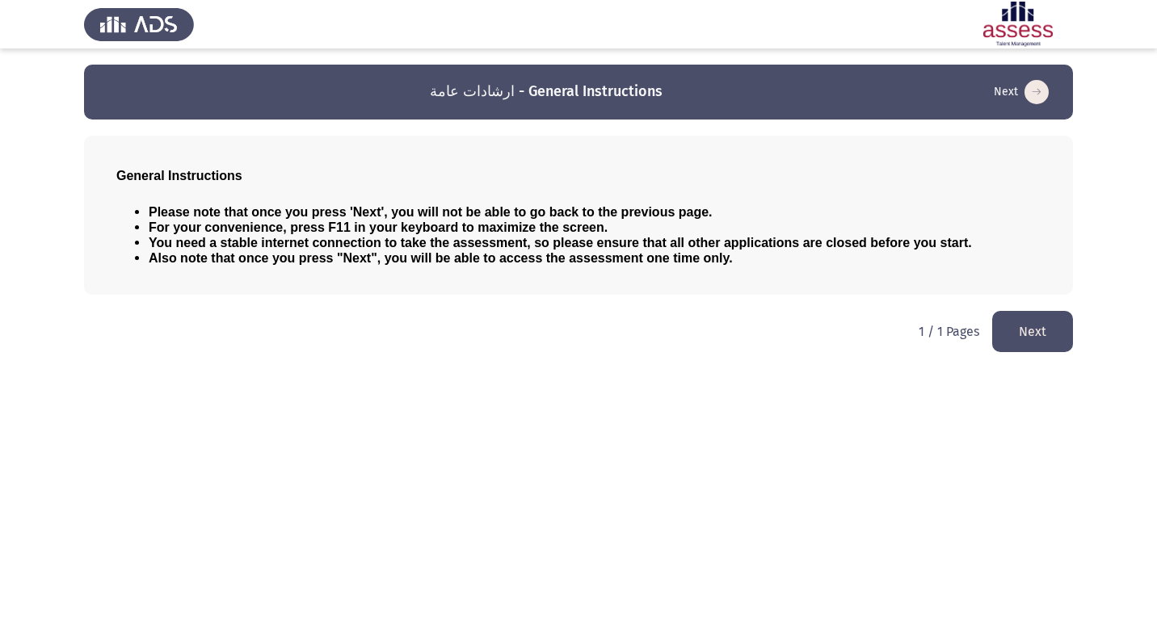  What do you see at coordinates (948, 331) in the screenshot?
I see `p: 1 / 1 Pages` at bounding box center [948, 331].